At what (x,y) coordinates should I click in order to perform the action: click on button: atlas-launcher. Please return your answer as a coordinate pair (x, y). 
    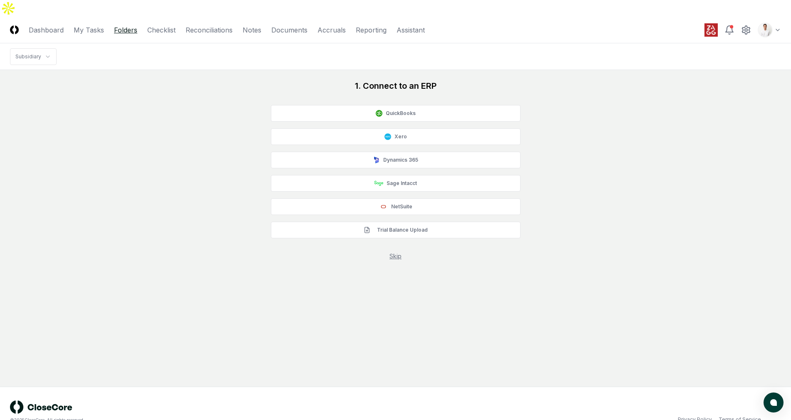
    Looking at the image, I should click on (774, 402).